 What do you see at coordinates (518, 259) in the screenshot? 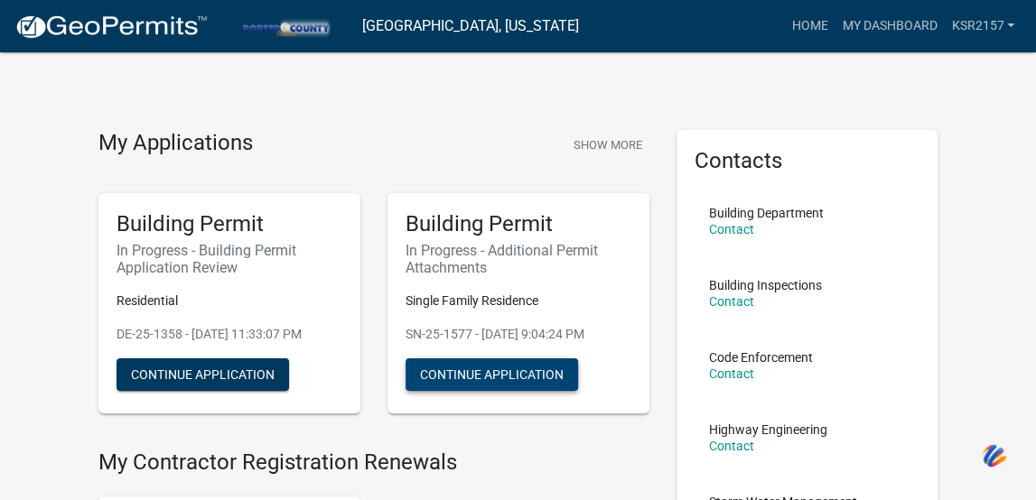
I see `h6: In Progress - Additional Permit Attachments` at bounding box center [518, 259].